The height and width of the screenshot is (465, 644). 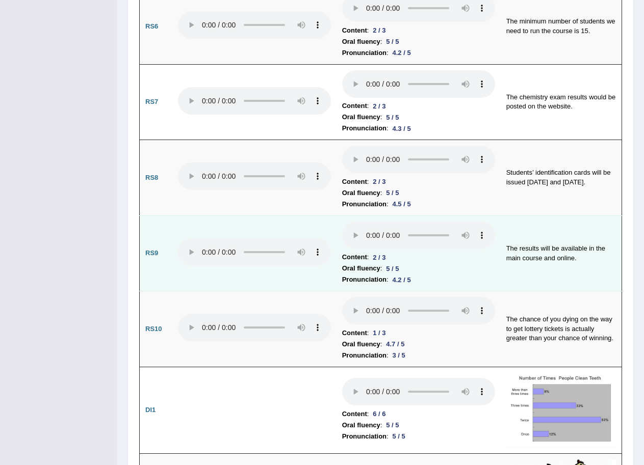 I want to click on b: RS8, so click(x=151, y=177).